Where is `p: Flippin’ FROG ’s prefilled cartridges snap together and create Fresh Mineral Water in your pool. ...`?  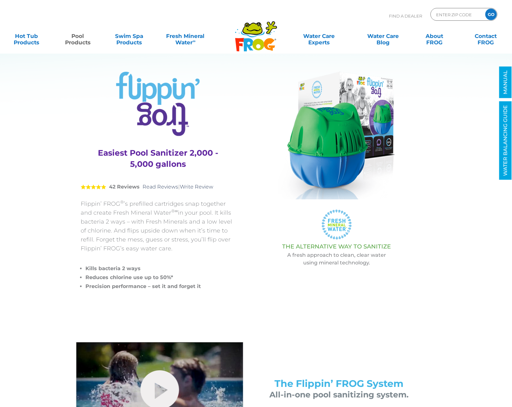 p: Flippin’ FROG ’s prefilled cartridges snap together and create Fresh Mineral Water in your pool. ... is located at coordinates (158, 226).